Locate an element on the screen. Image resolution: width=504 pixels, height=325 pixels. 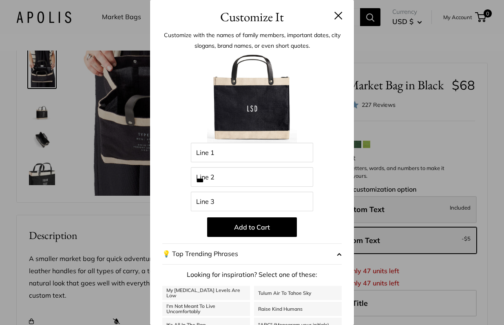
img: customizer-prod is located at coordinates (252, 98).